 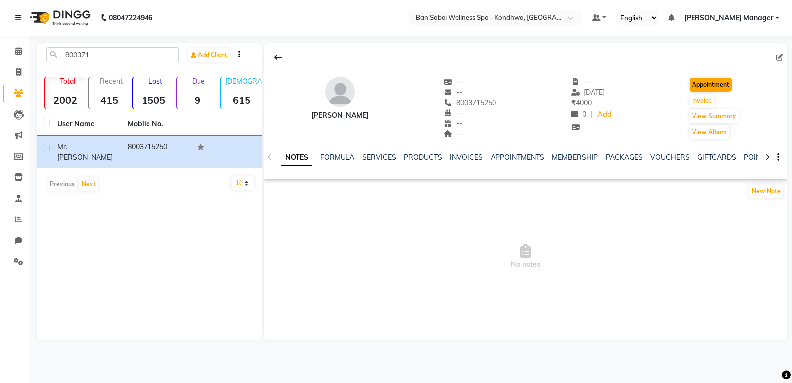 What do you see at coordinates (157, 152) in the screenshot?
I see `td: 8003715250` at bounding box center [157, 152].